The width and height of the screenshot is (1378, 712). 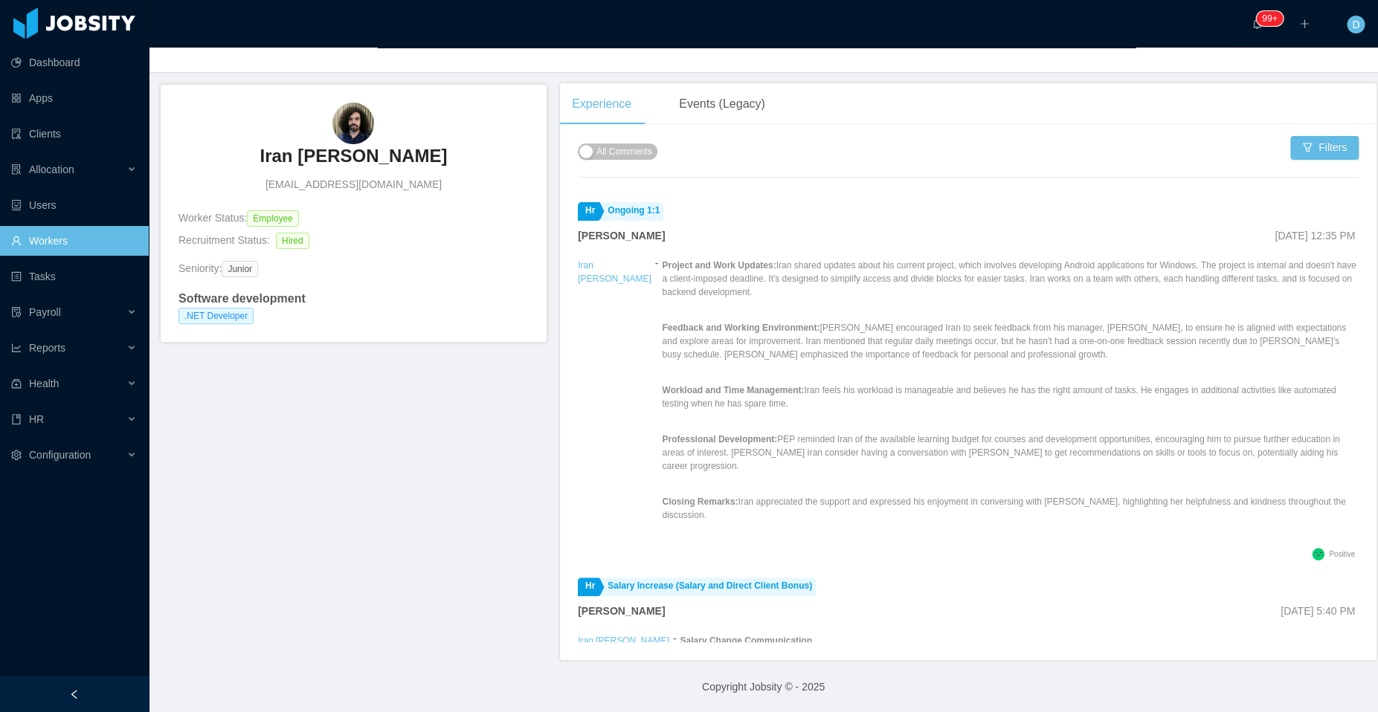 What do you see at coordinates (700, 502) in the screenshot?
I see `strong: Closing Remarks:` at bounding box center [700, 502].